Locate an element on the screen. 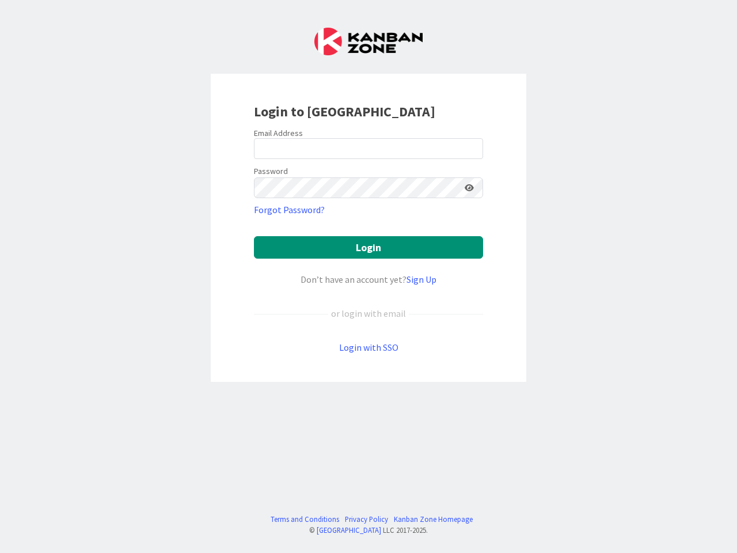 The image size is (737, 553). a: Forgot Password? is located at coordinates (289, 210).